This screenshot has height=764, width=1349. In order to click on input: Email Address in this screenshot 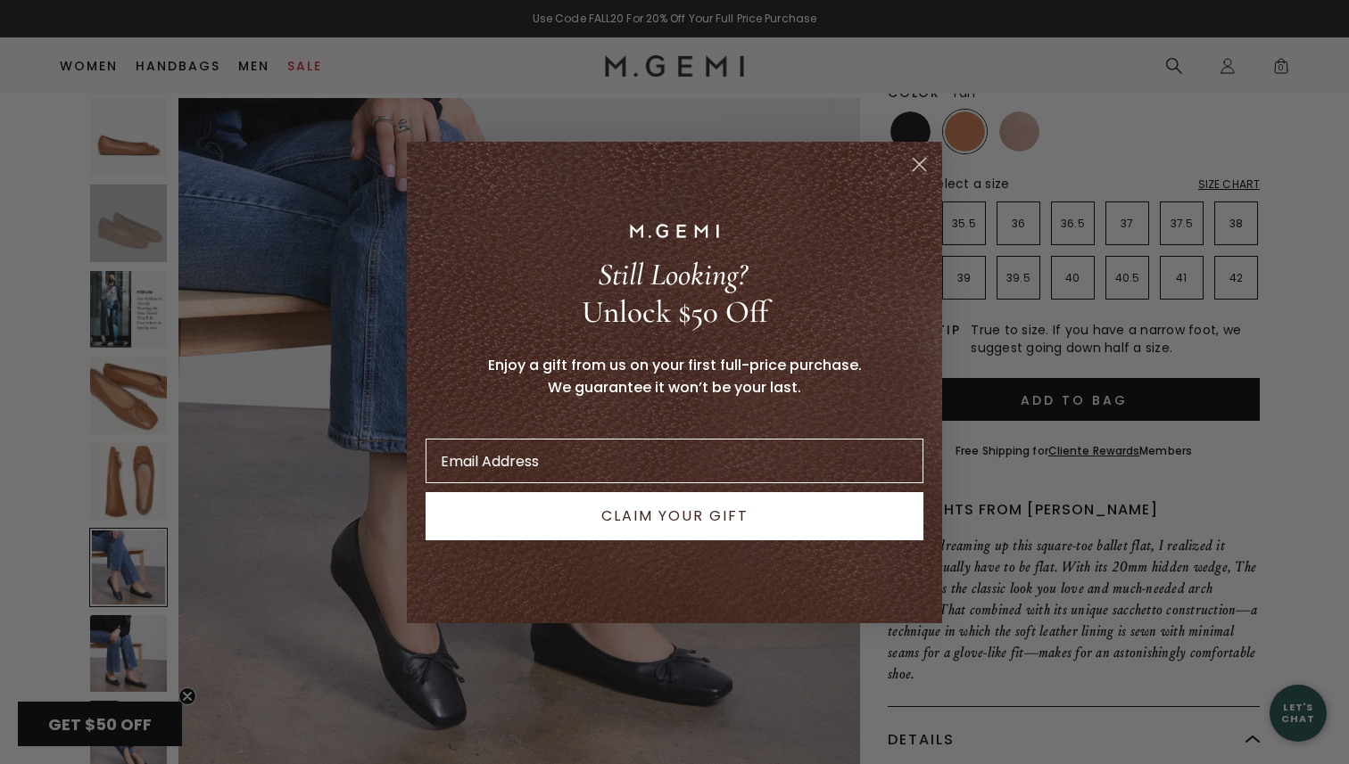, I will do `click(674, 461)`.